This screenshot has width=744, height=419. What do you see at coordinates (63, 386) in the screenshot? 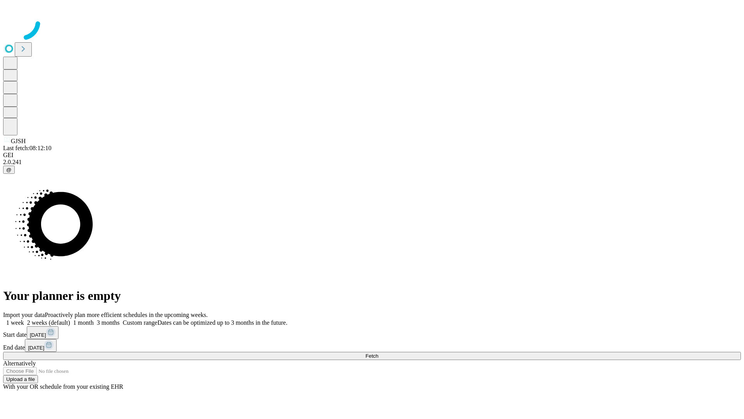
I see `span: With your OR schedule from your existing EHR` at bounding box center [63, 386].